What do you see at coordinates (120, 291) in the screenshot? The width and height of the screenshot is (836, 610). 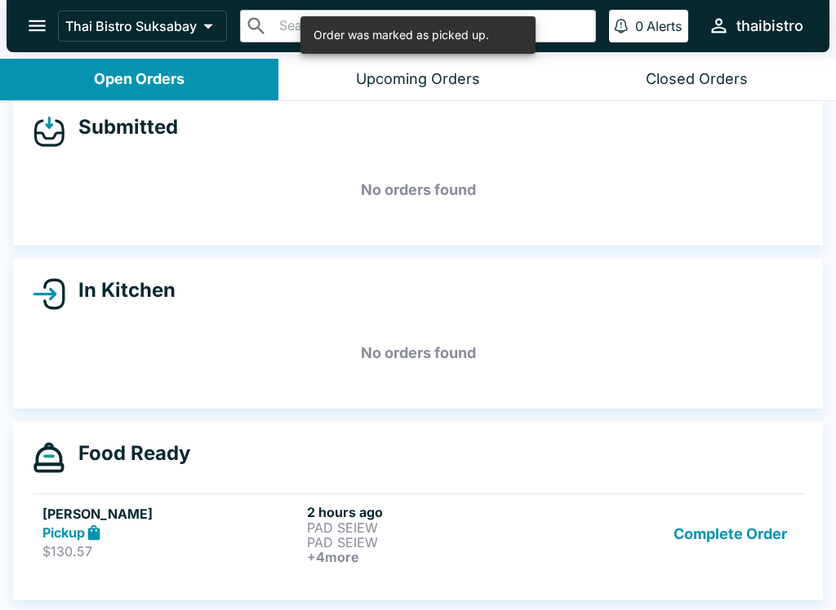 I see `h4: In Kitchen` at bounding box center [120, 291].